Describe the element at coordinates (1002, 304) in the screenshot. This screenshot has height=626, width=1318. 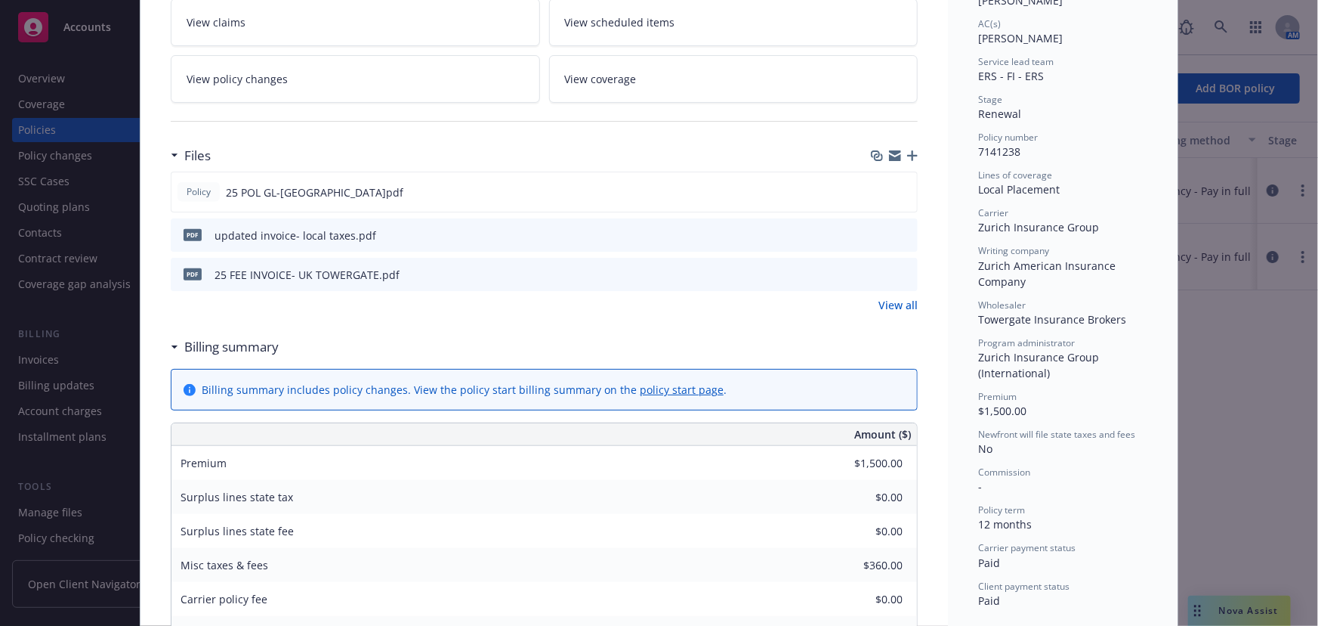
I see `span: Wholesaler` at that location.